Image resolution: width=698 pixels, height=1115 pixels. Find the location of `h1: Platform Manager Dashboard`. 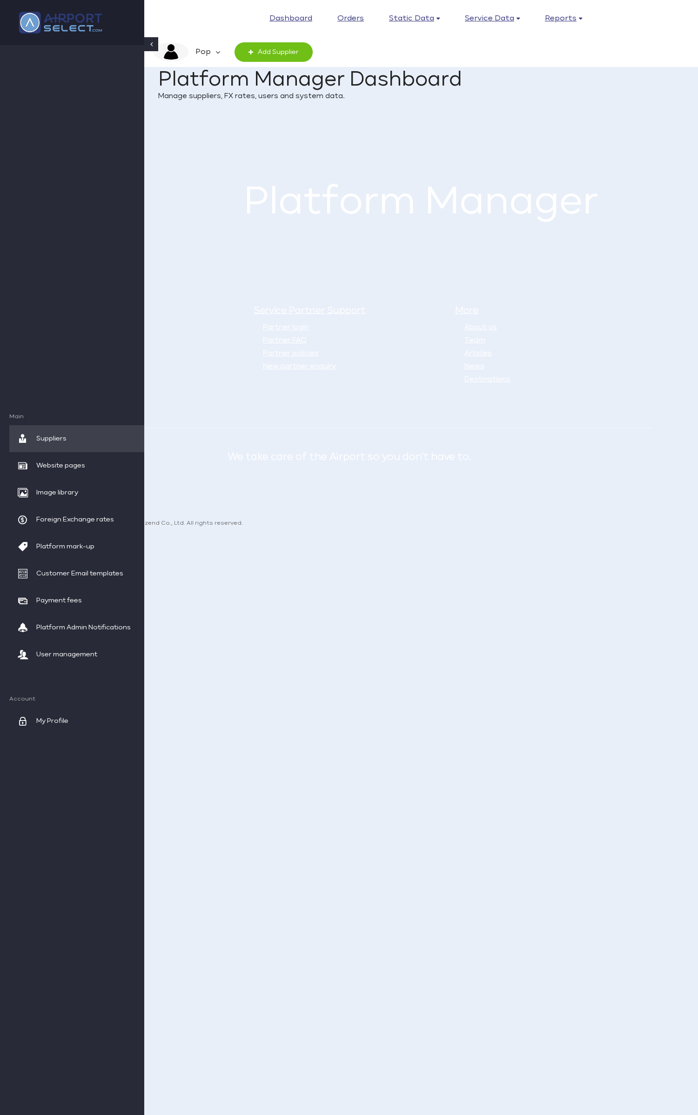

h1: Platform Manager Dashboard is located at coordinates (421, 80).